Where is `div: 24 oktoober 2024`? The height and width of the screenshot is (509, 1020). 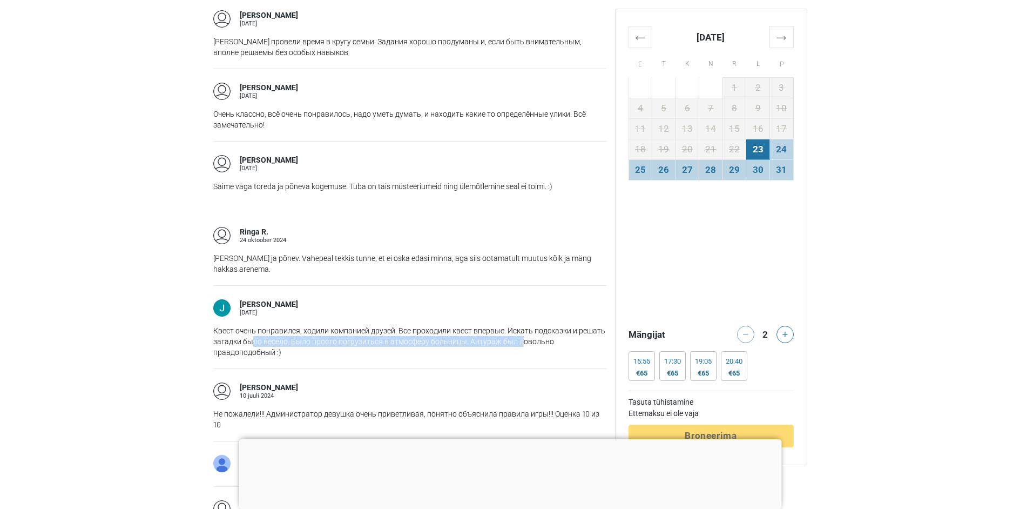
div: 24 oktoober 2024 is located at coordinates (263, 240).